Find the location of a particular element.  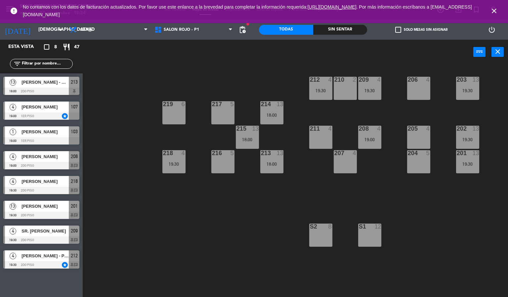

i: restaurant is located at coordinates (66, 47).